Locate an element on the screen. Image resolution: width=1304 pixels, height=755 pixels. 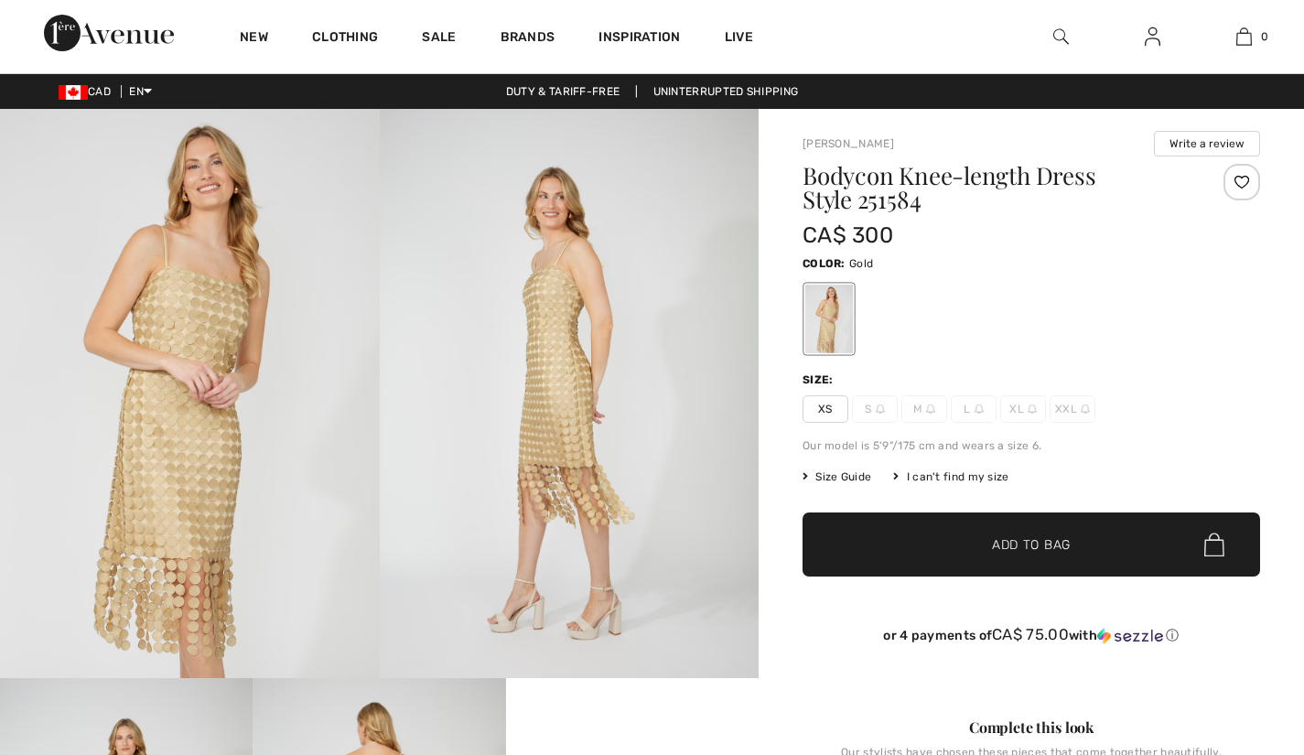
span: CA$ 300 is located at coordinates (847, 235).